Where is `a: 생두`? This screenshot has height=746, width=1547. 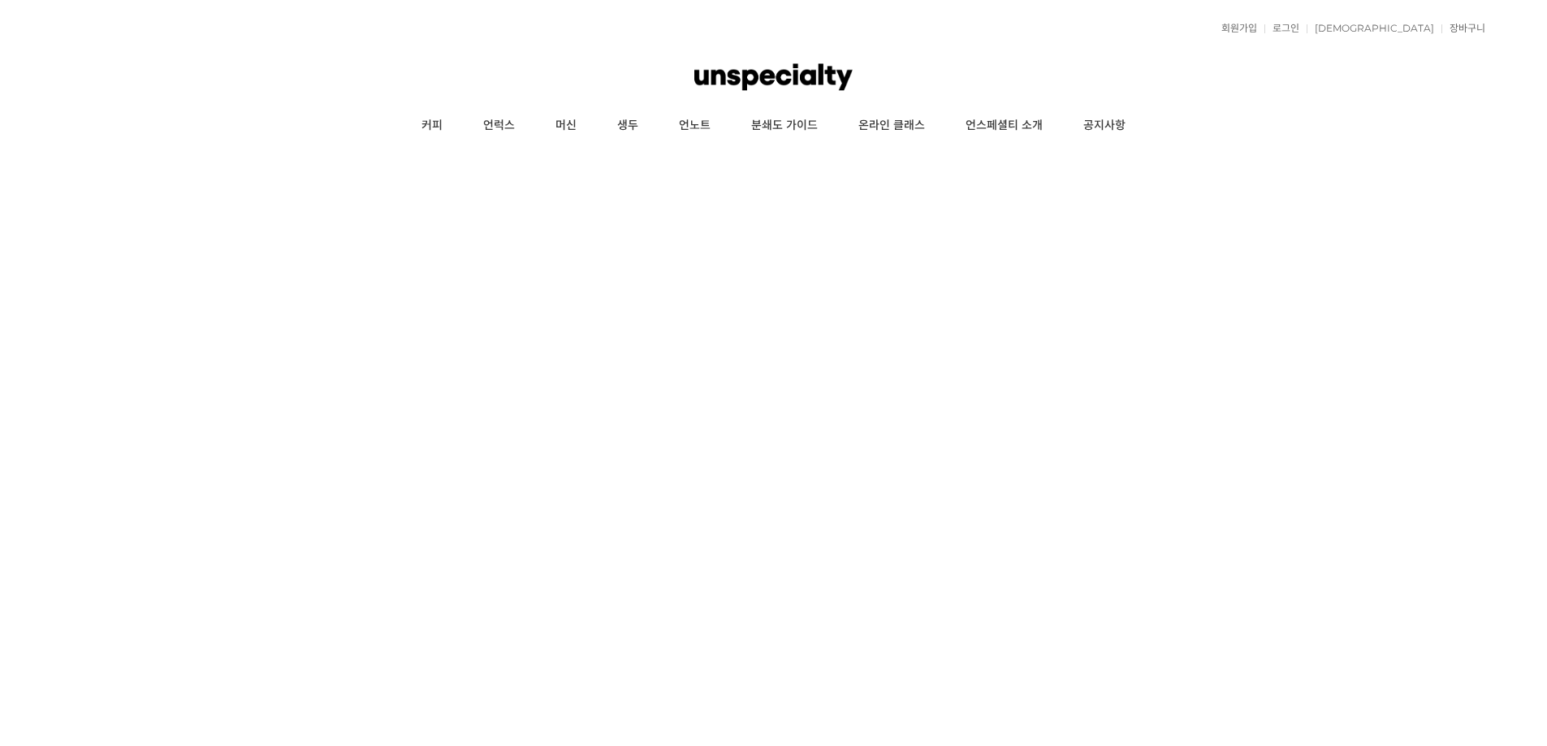 a: 생두 is located at coordinates (628, 126).